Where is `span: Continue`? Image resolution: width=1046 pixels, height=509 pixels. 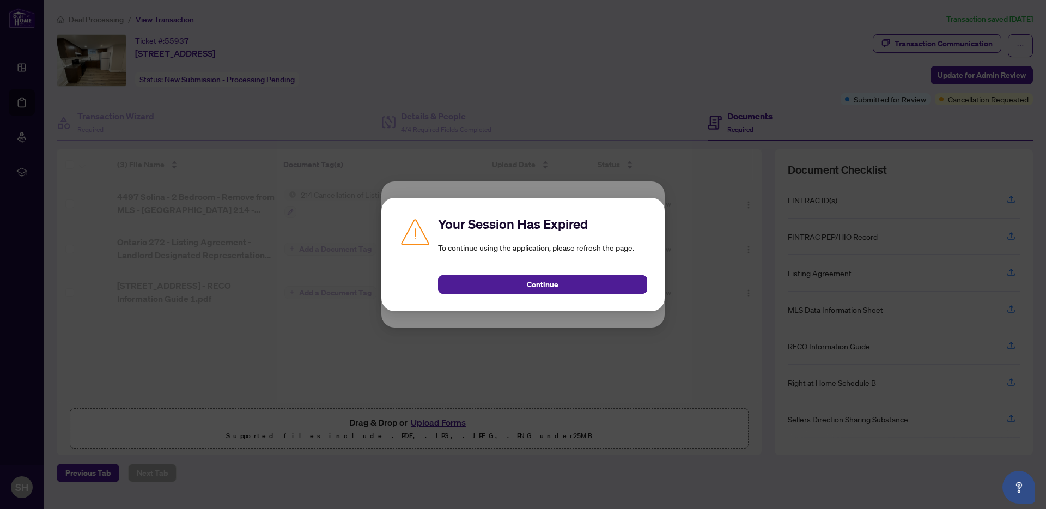
span: Continue is located at coordinates (542, 284).